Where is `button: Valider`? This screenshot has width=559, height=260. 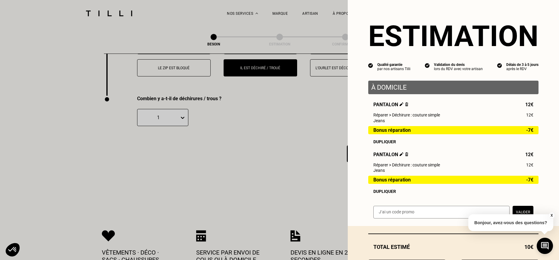 button: Valider is located at coordinates (523, 213).